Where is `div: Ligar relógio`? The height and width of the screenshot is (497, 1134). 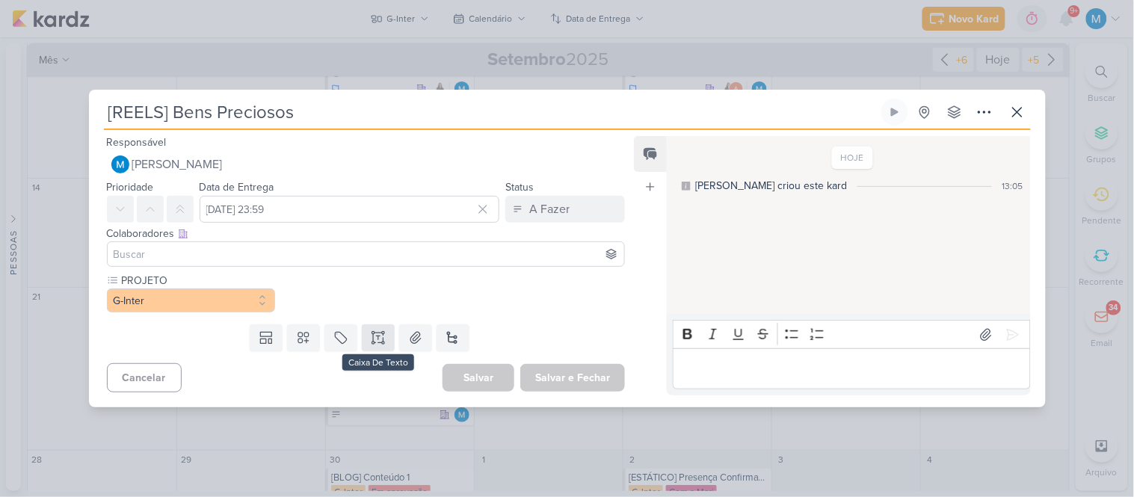
div: Ligar relógio is located at coordinates (895, 112).